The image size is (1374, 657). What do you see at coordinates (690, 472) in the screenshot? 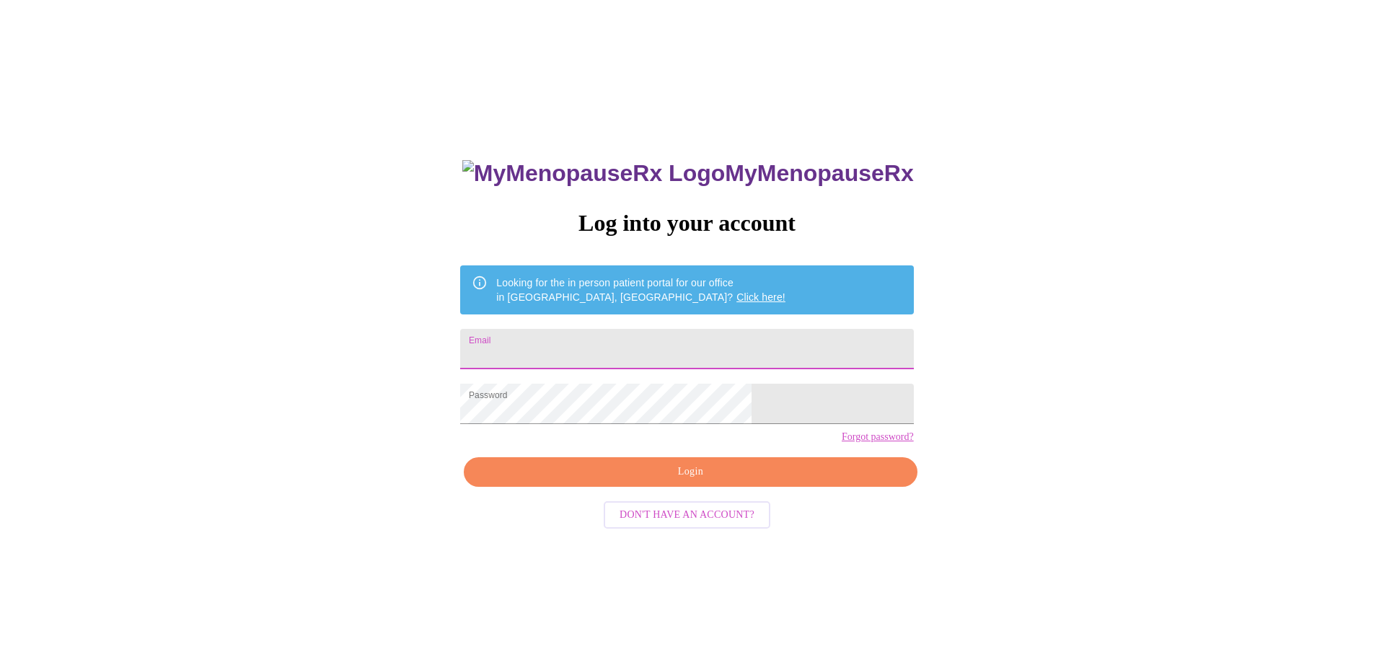
I see `span: Login` at bounding box center [690, 472].